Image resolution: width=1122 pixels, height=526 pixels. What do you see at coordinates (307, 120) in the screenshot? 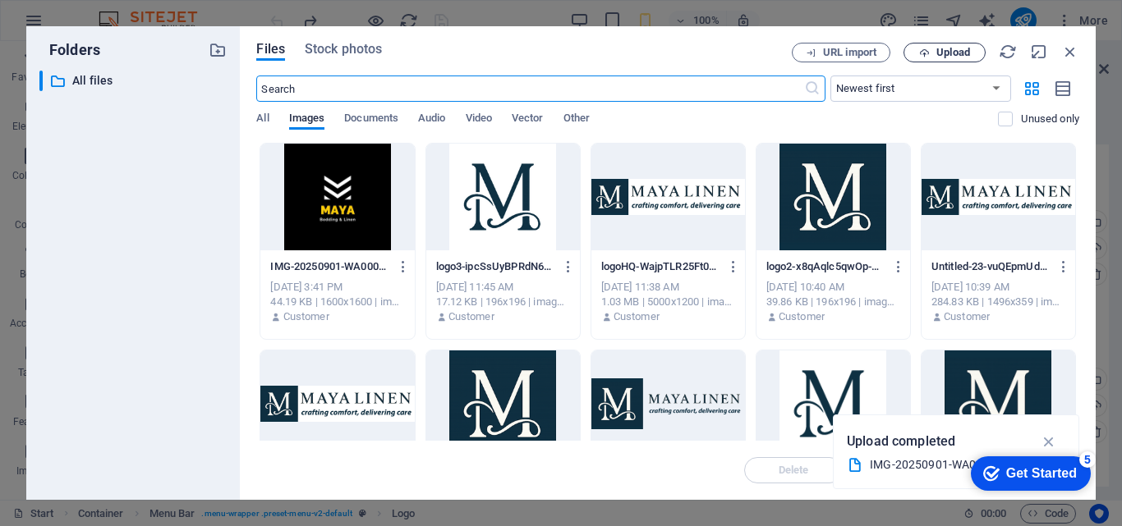
I see `span: Images` at bounding box center [307, 120].